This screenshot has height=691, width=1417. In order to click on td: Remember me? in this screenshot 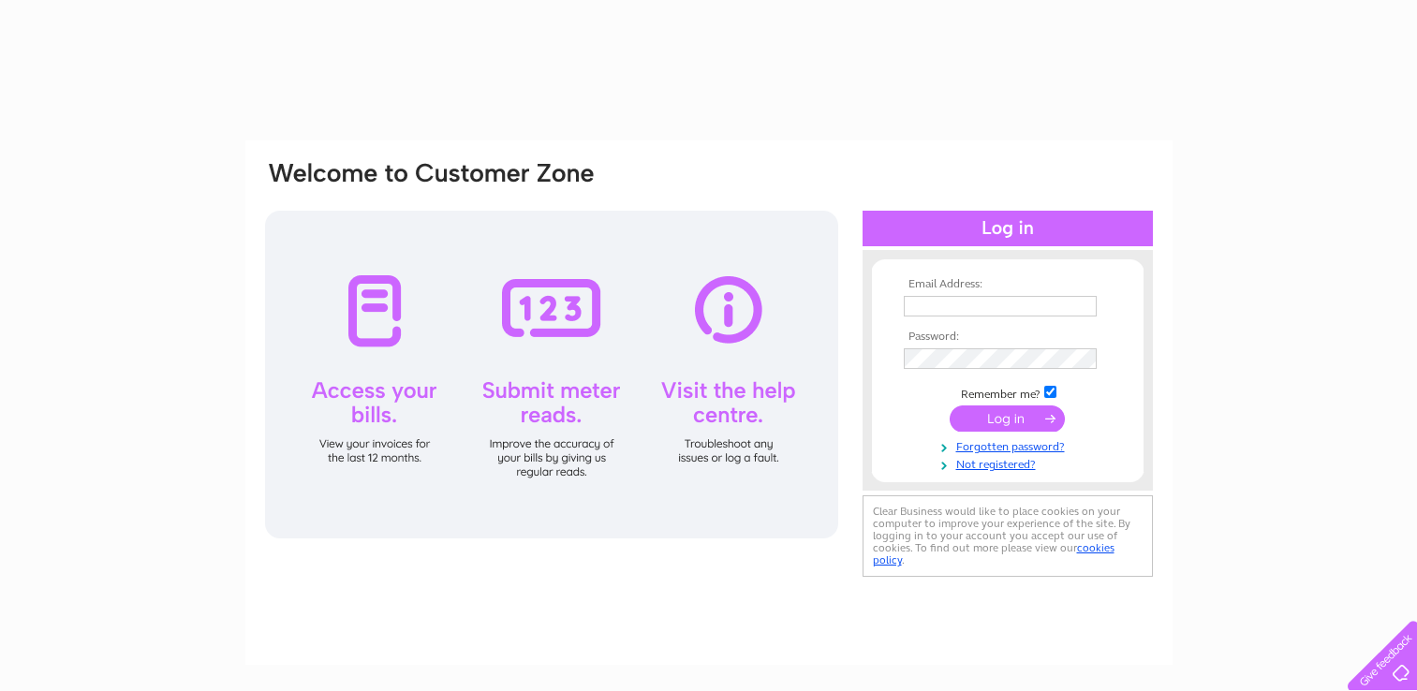, I will do `click(1008, 393)`.